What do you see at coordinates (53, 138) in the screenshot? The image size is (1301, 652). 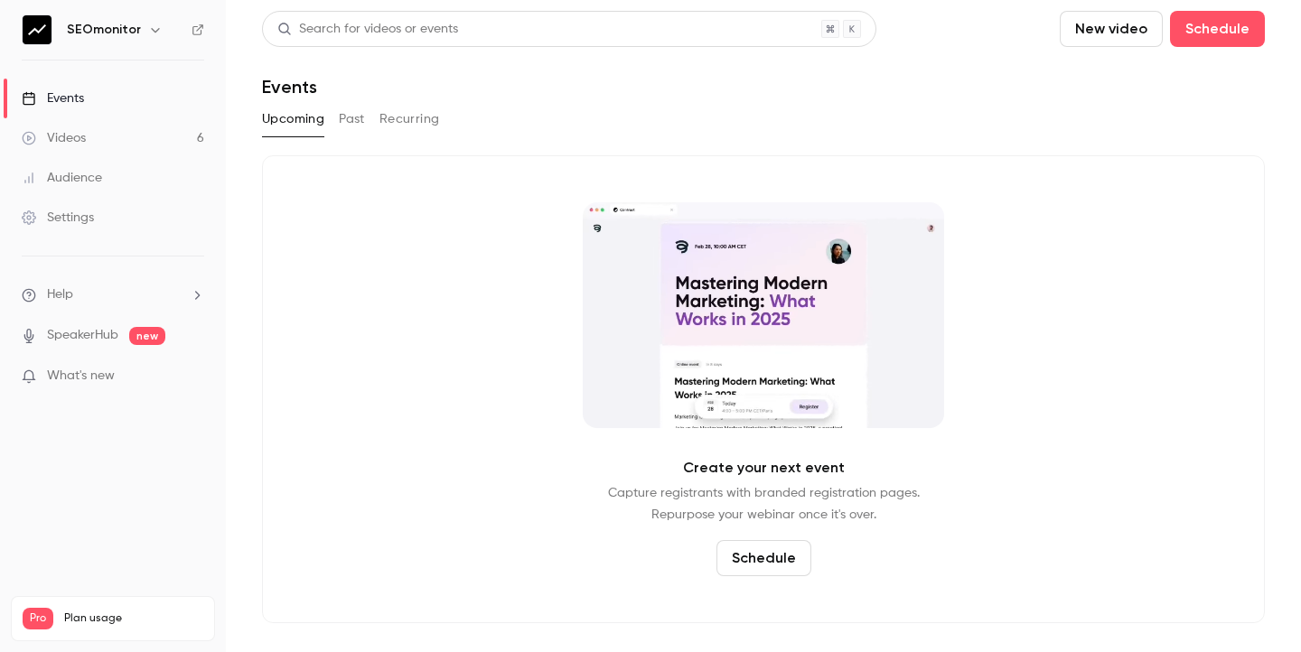 I see `div: Videos` at bounding box center [53, 138].